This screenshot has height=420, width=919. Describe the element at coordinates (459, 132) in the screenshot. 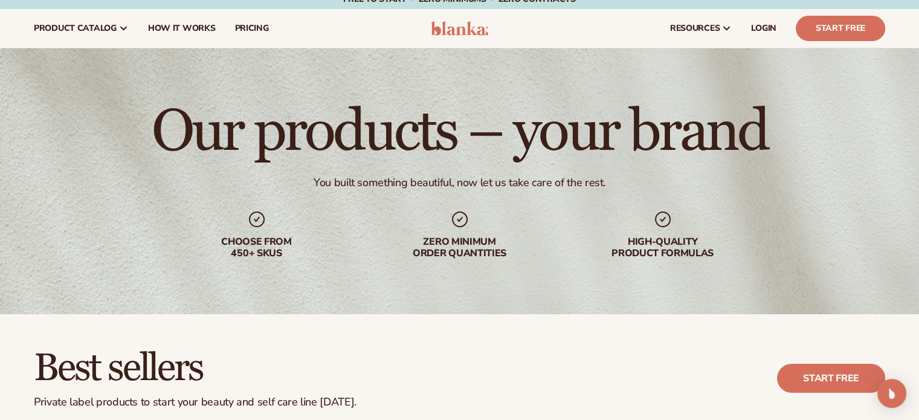

I see `h1: Our products – your brand` at that location.